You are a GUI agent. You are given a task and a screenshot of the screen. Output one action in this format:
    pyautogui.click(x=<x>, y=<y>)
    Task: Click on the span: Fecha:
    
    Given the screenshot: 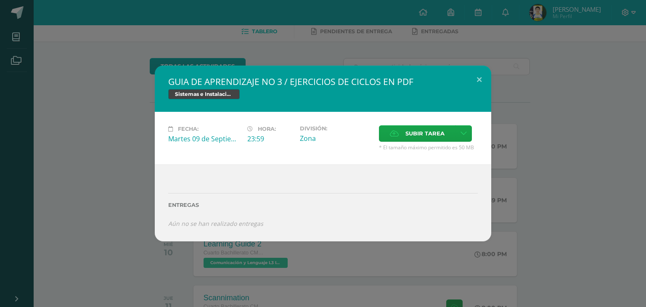 What is the action you would take?
    pyautogui.click(x=188, y=129)
    